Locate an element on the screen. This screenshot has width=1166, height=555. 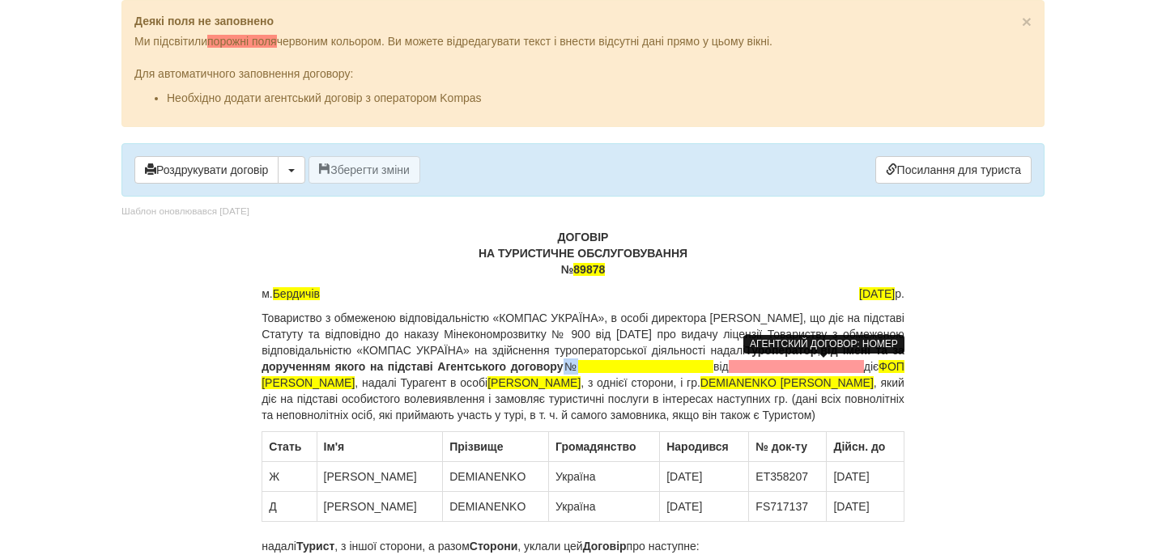
td: Д is located at coordinates (289, 507).